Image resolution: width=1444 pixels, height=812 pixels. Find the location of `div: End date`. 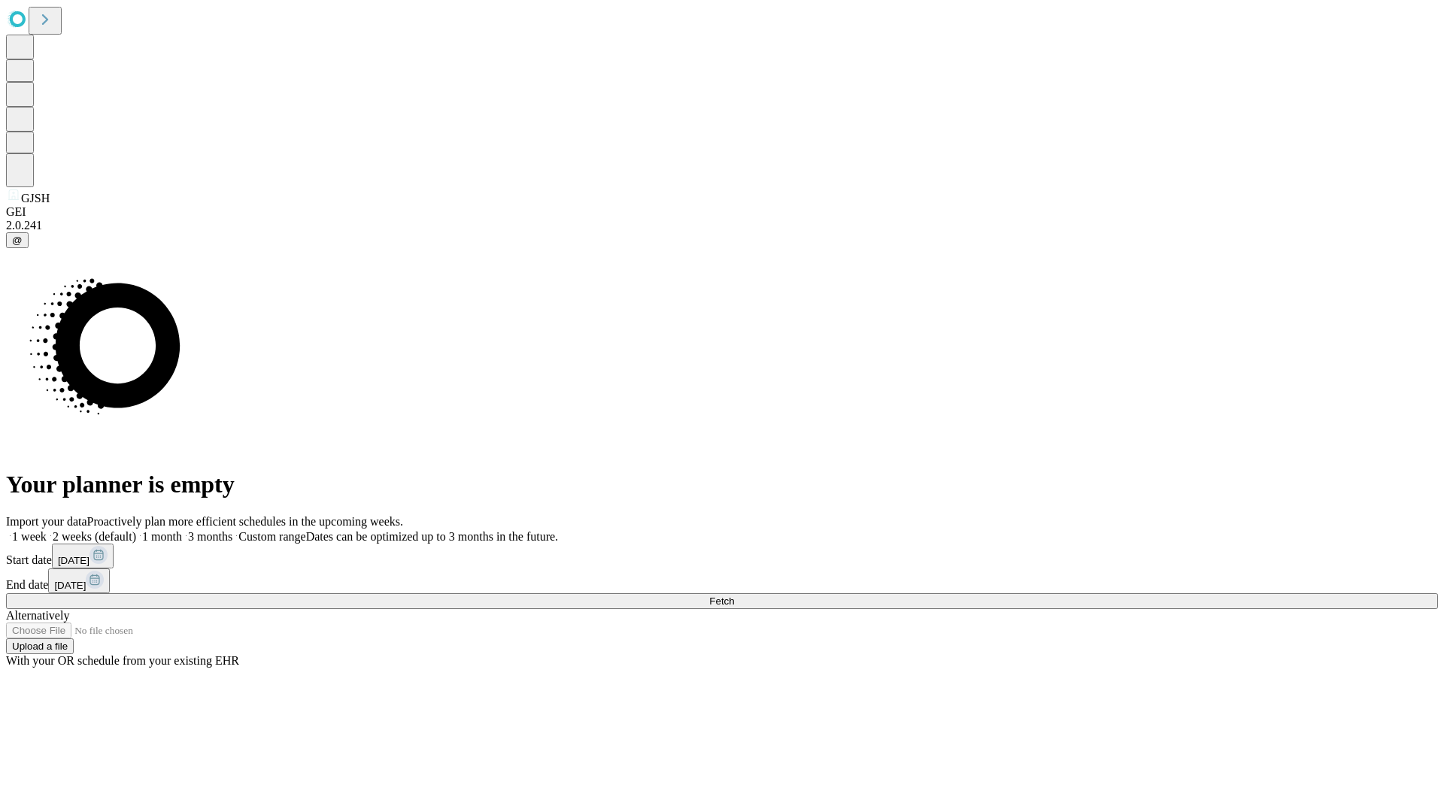

div: End date is located at coordinates (722, 581).